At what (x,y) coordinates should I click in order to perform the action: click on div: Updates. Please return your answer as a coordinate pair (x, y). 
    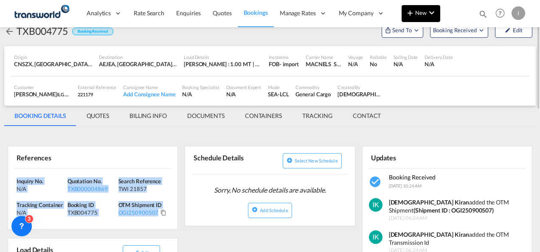
    Looking at the image, I should click on (407, 157).